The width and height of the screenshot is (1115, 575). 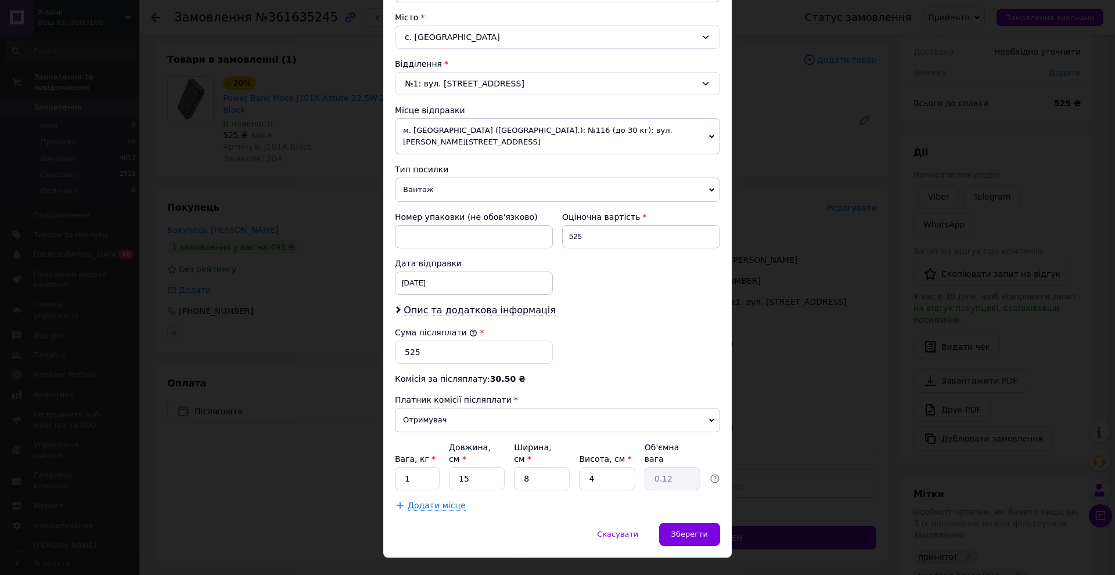 What do you see at coordinates (672, 454) in the screenshot?
I see `div: Об'ємна вага` at bounding box center [672, 454].